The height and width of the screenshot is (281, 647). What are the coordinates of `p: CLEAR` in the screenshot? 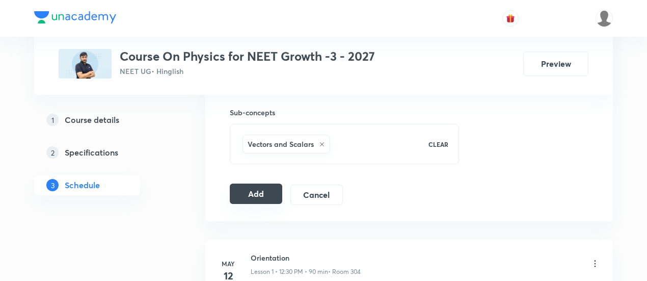 It's located at (438, 144).